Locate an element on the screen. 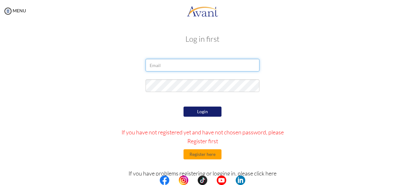 This screenshot has height=185, width=405. button: Register here is located at coordinates (202, 154).